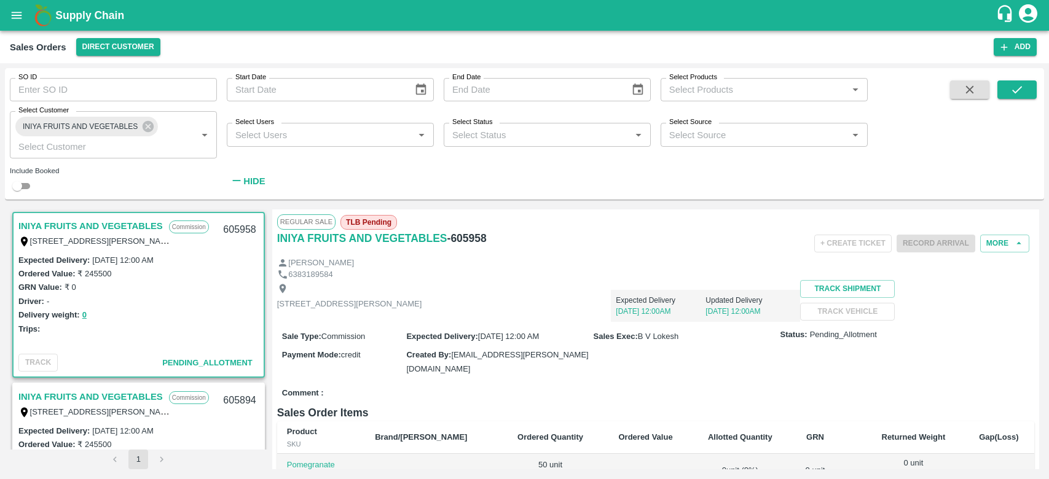  I want to click on h6: Sales Order Items, so click(656, 413).